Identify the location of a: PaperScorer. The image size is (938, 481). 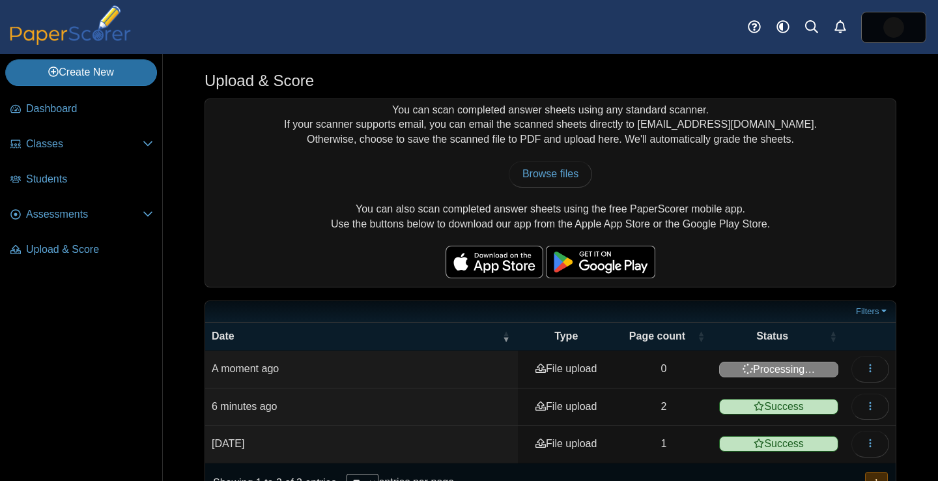
(70, 41).